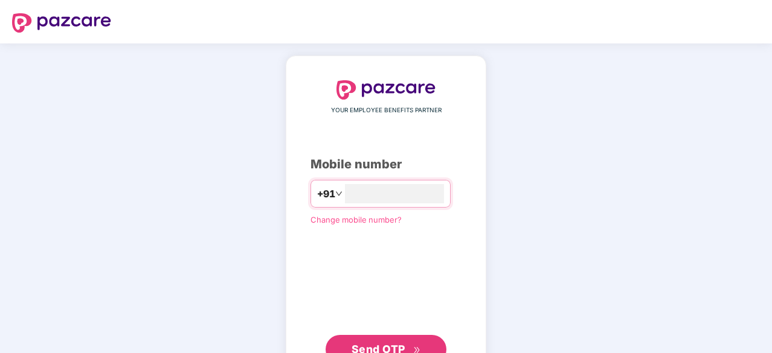 Image resolution: width=772 pixels, height=353 pixels. Describe the element at coordinates (386, 111) in the screenshot. I see `span: YOUR EMPLOYEE BENEFITS PARTNER` at that location.